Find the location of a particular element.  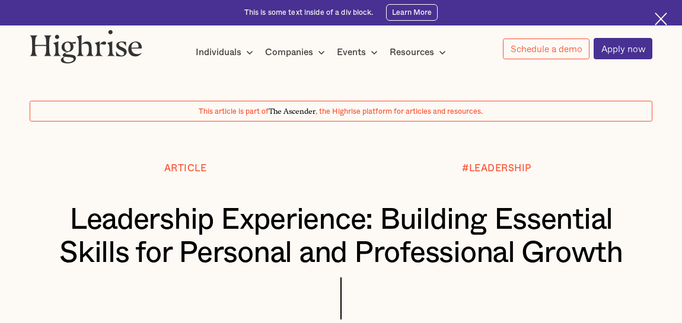

div: Resources is located at coordinates (412, 52).